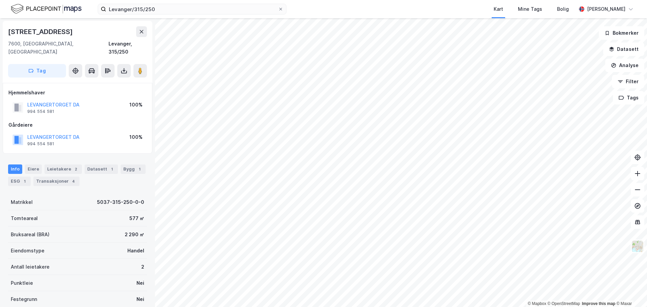 The height and width of the screenshot is (307, 647). What do you see at coordinates (128, 48) in the screenshot?
I see `div: Levanger, 315/250` at bounding box center [128, 48].